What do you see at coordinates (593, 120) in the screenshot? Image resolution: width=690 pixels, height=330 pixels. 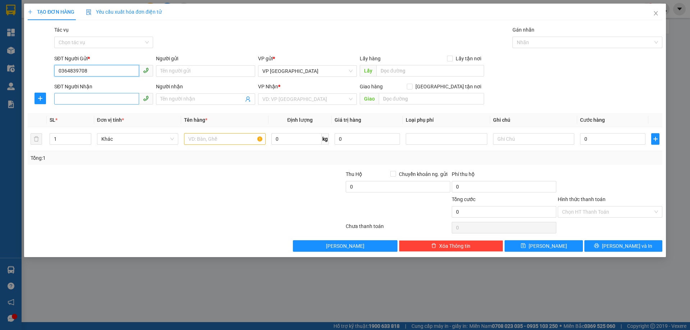 I see `span: Cước hàng` at bounding box center [593, 120].